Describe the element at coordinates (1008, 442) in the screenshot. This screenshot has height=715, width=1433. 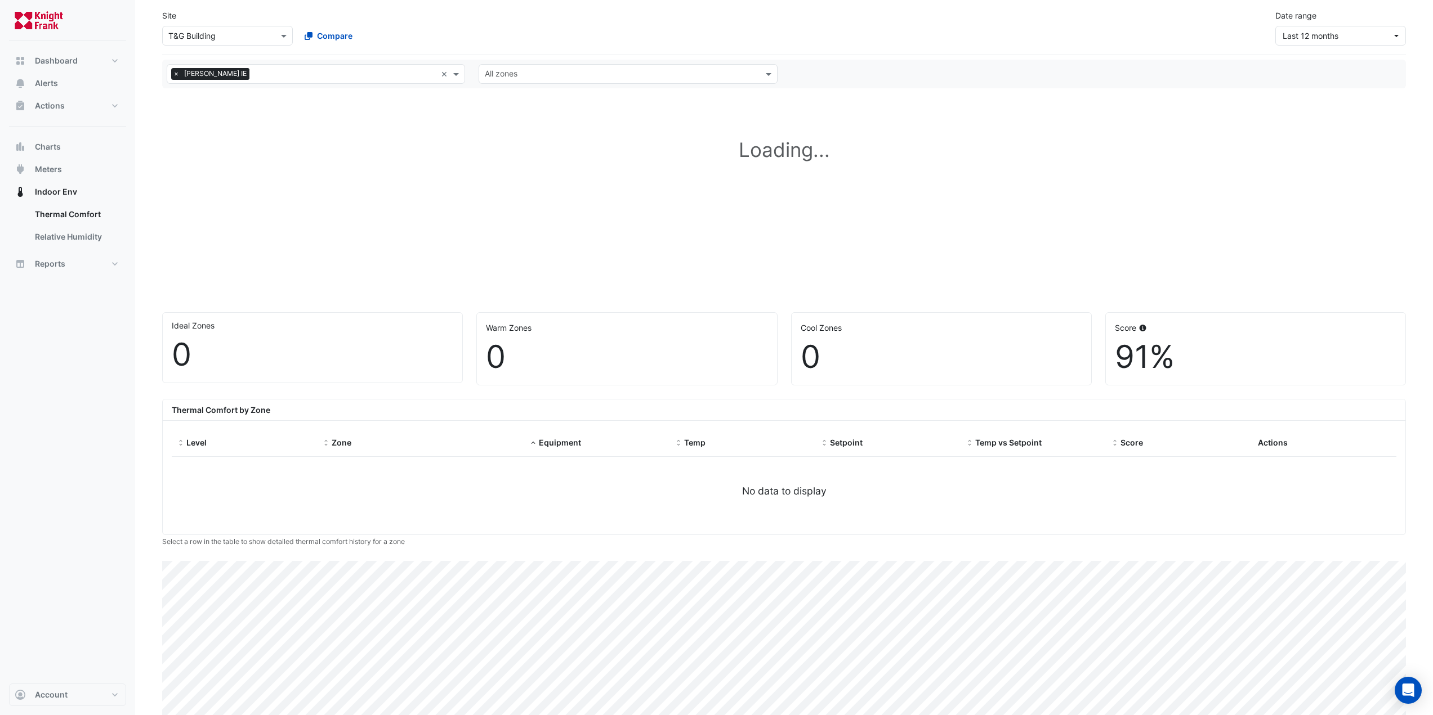
I see `span: Temp vs Setpoint` at that location.